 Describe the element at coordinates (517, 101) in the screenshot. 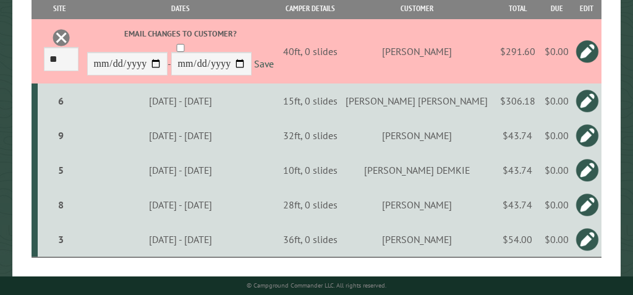

I see `td: $306.18` at that location.